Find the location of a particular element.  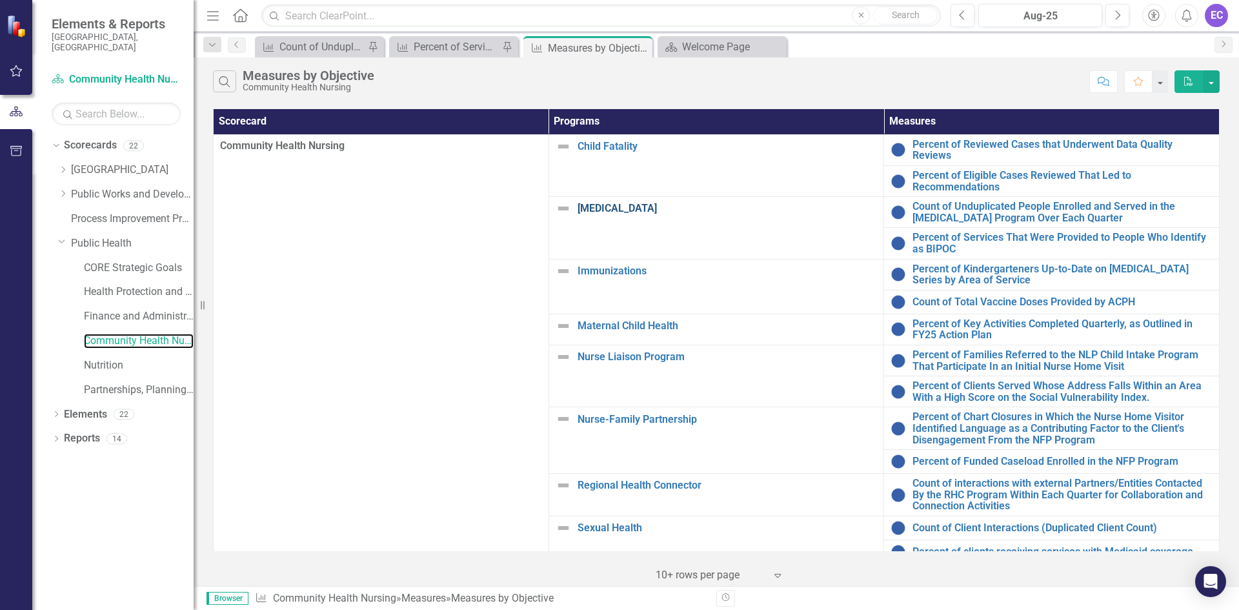

div: Open Intercom Messenger is located at coordinates (1211, 582).